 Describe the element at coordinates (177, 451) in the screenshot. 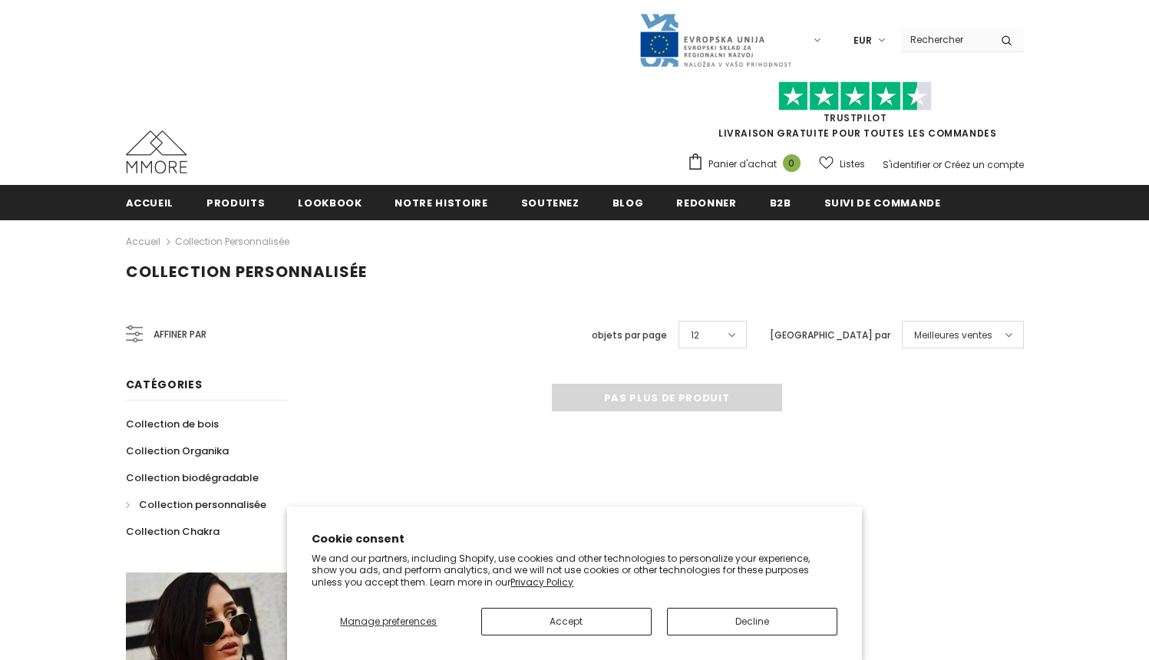

I see `a: Collection Organika` at that location.